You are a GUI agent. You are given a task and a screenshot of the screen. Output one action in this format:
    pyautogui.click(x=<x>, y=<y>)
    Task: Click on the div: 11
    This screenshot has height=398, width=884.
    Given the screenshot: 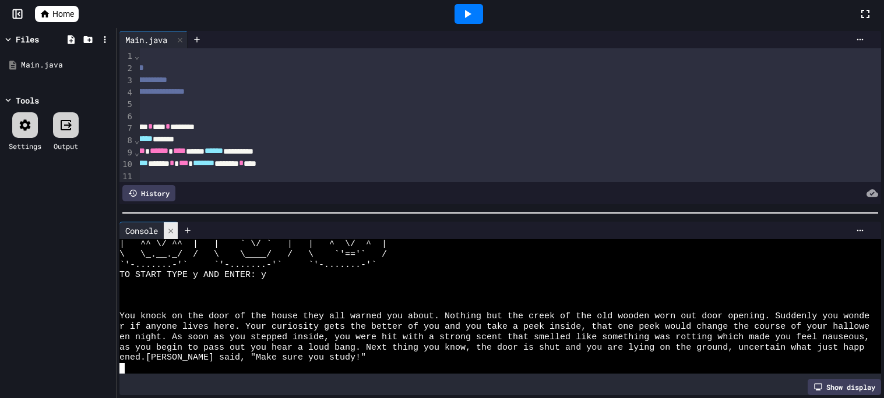 What is the action you would take?
    pyautogui.click(x=126, y=177)
    